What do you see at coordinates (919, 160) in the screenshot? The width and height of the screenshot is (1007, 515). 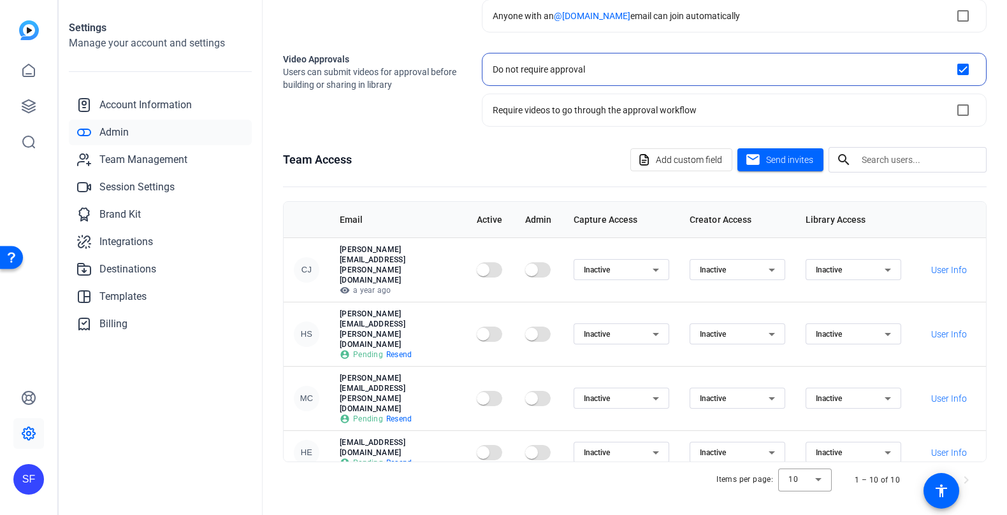 I see `input: Search users...` at bounding box center [919, 160].